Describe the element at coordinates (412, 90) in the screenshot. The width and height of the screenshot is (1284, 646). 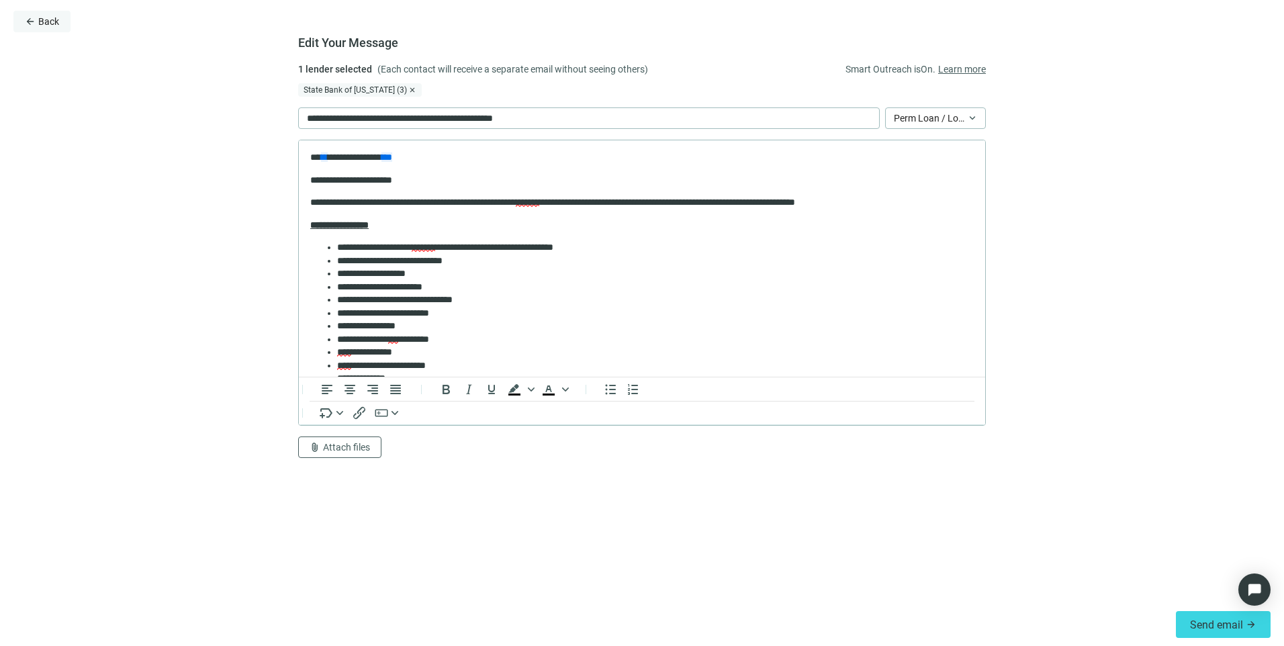
I see `span: close` at that location.